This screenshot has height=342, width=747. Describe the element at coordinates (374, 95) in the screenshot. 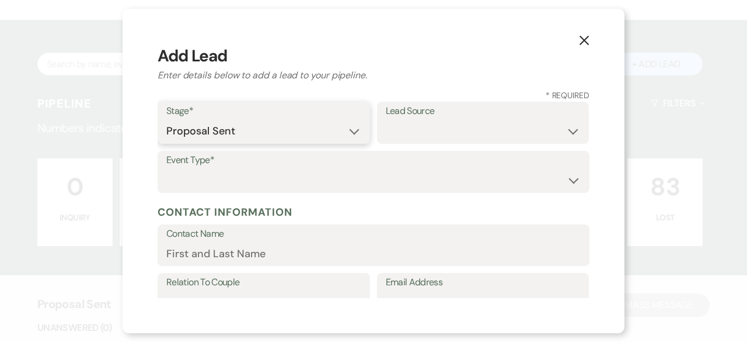

I see `h3: * Required` at that location.